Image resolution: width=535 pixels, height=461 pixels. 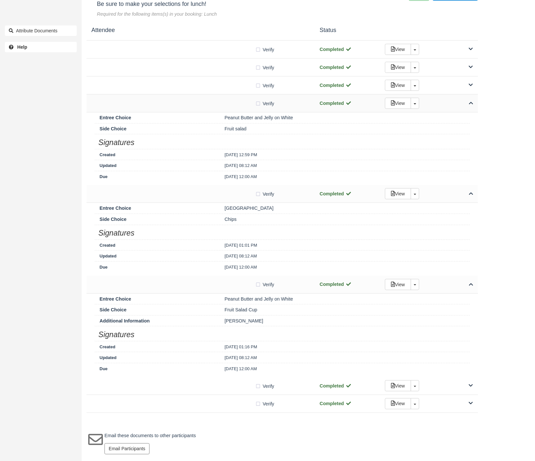 I want to click on b: Help, so click(x=22, y=47).